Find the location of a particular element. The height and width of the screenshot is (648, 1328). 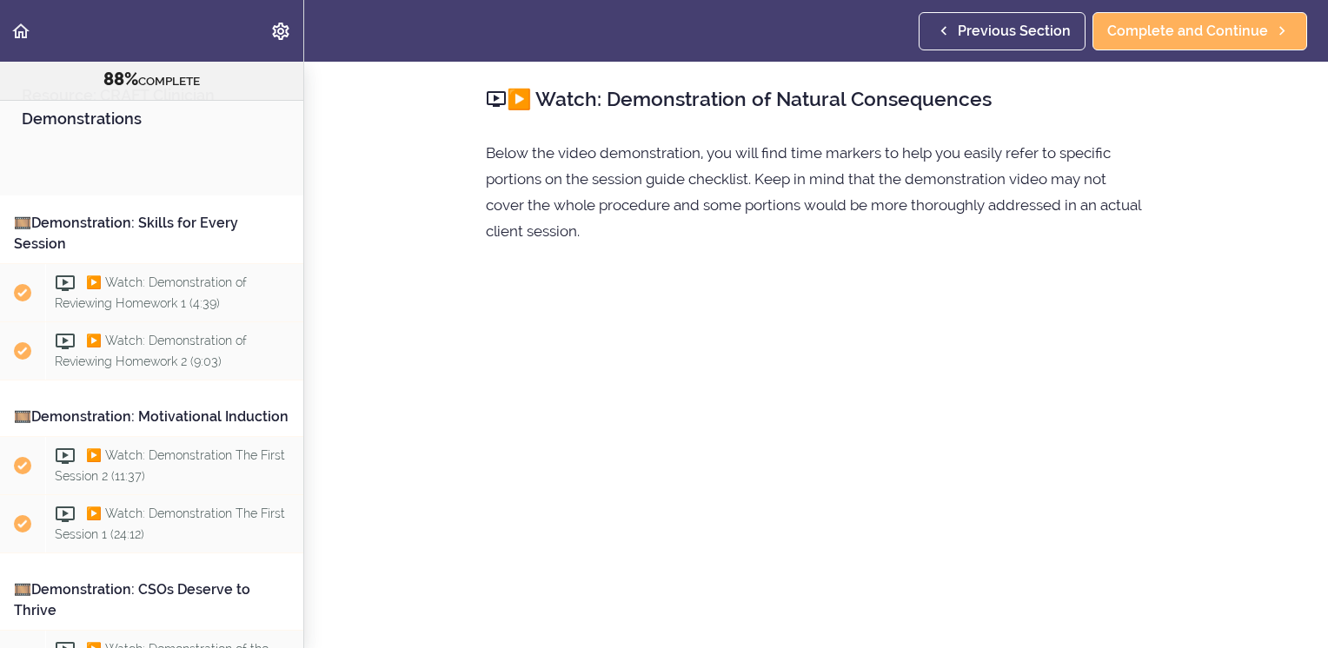

span: 88% is located at coordinates (121, 79).